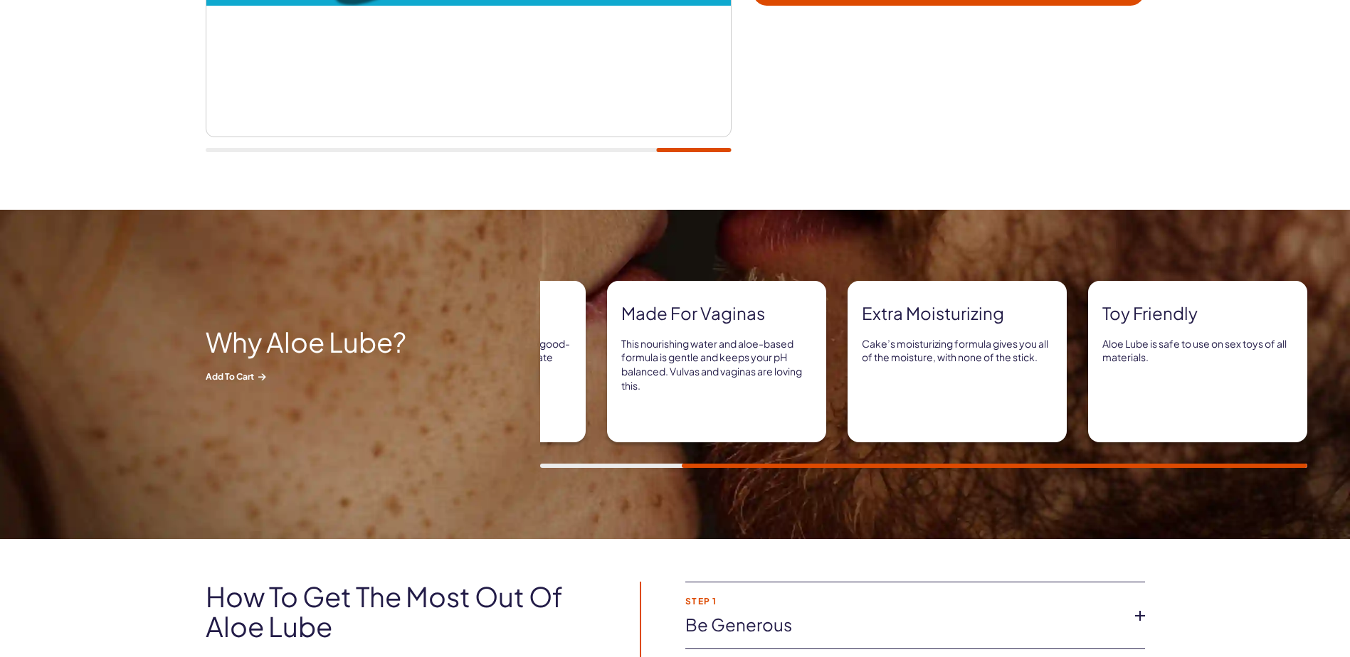  Describe the element at coordinates (716, 365) in the screenshot. I see `p: This nourishing water and aloe-based formula is gentle and keeps your pH balanced. Vulvas and vag...` at that location.